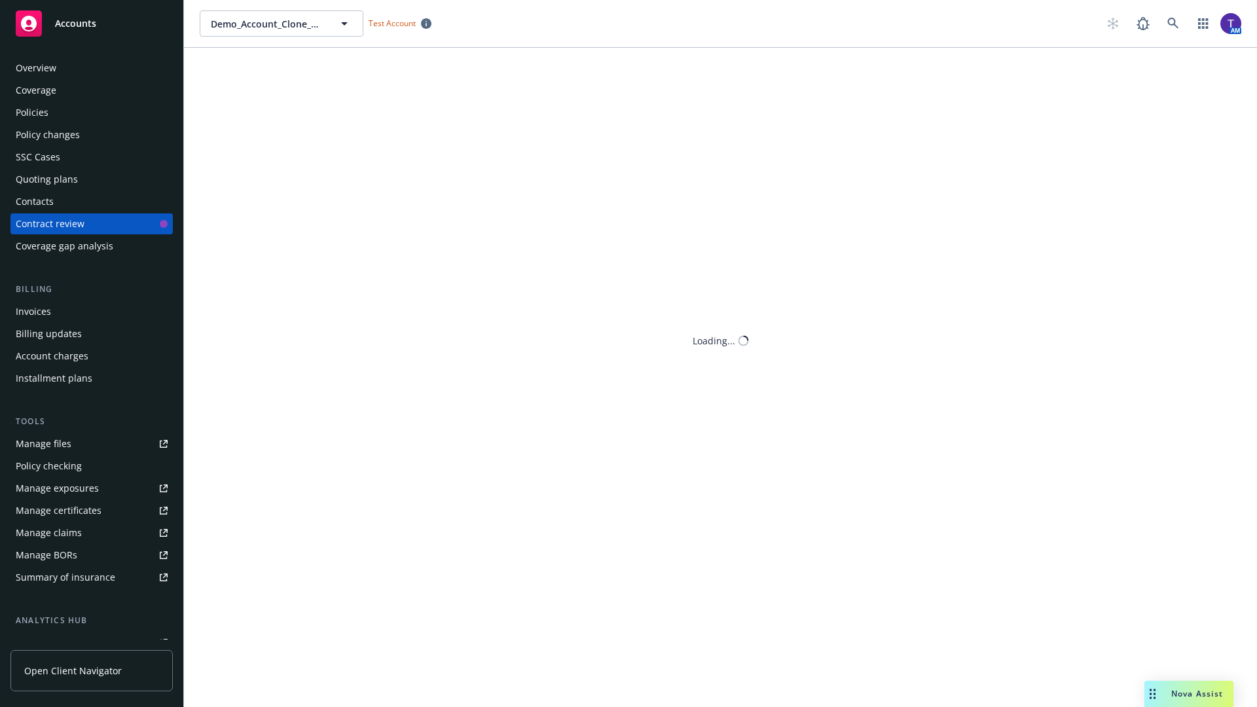 The height and width of the screenshot is (707, 1257). Describe the element at coordinates (70, 643) in the screenshot. I see `div: Loss summary generator` at that location.